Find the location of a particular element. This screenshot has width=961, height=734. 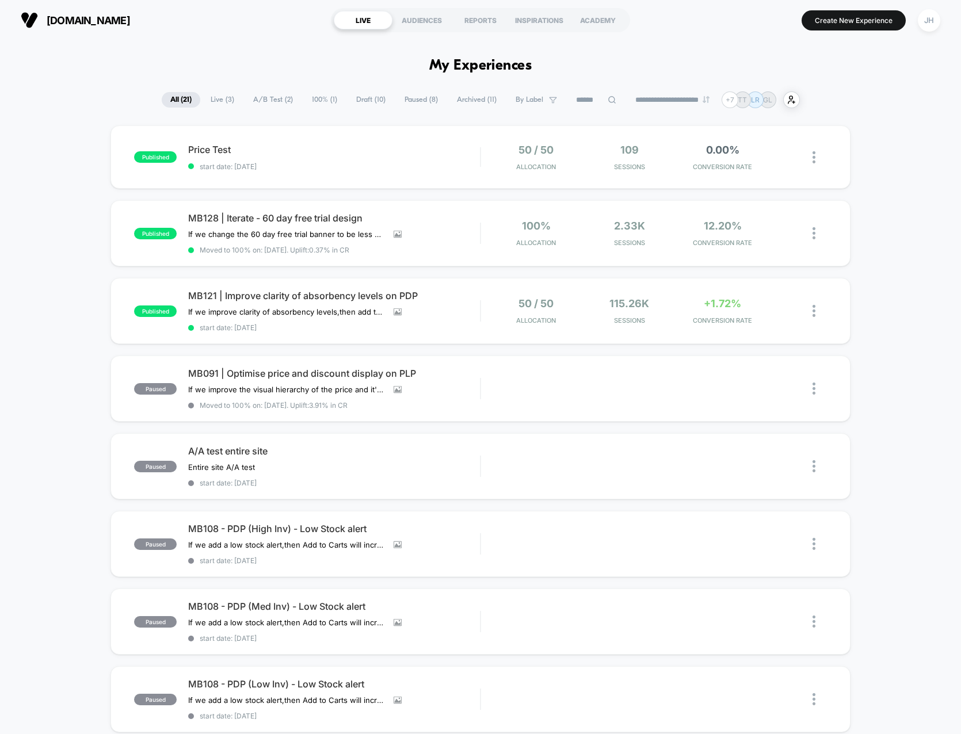

h1: My Experiences is located at coordinates (480, 66).